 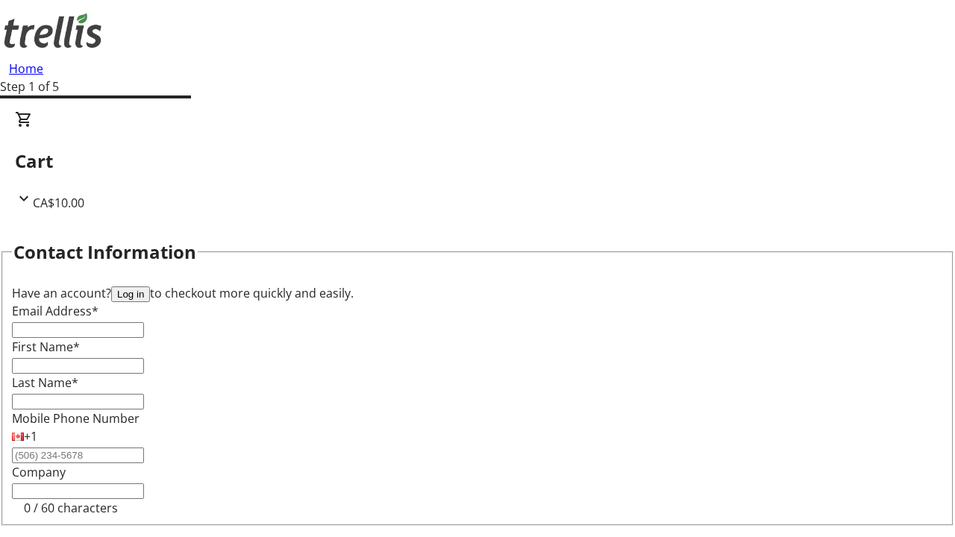 I want to click on label: Company, so click(x=39, y=472).